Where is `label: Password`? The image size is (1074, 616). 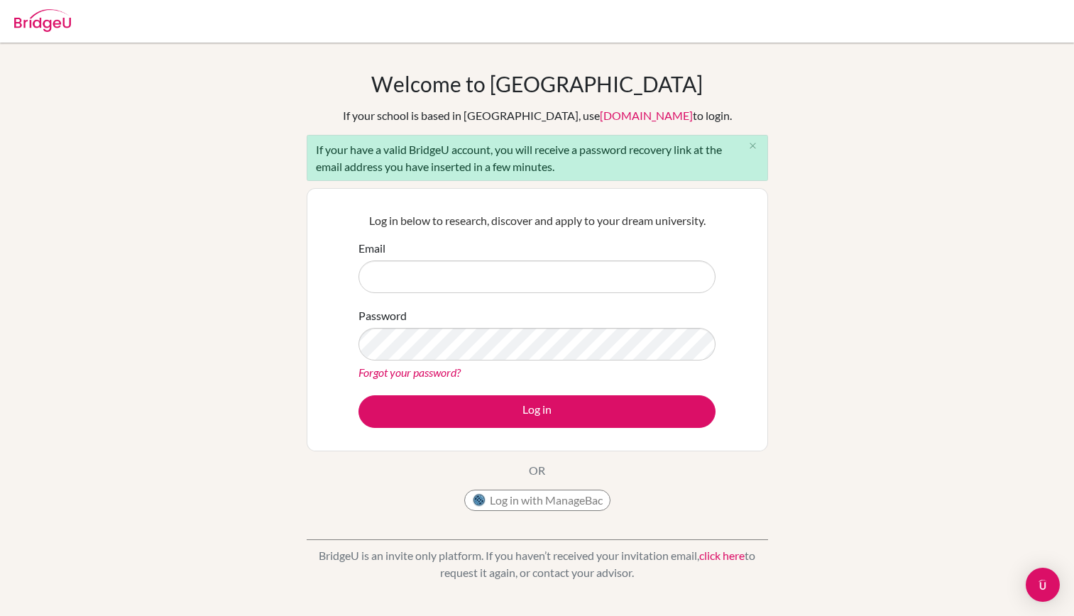 label: Password is located at coordinates (383, 316).